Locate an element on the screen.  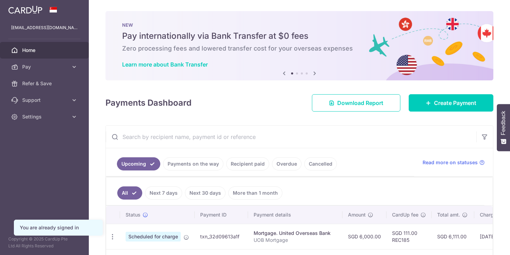
span: Charge date is located at coordinates (494, 215).